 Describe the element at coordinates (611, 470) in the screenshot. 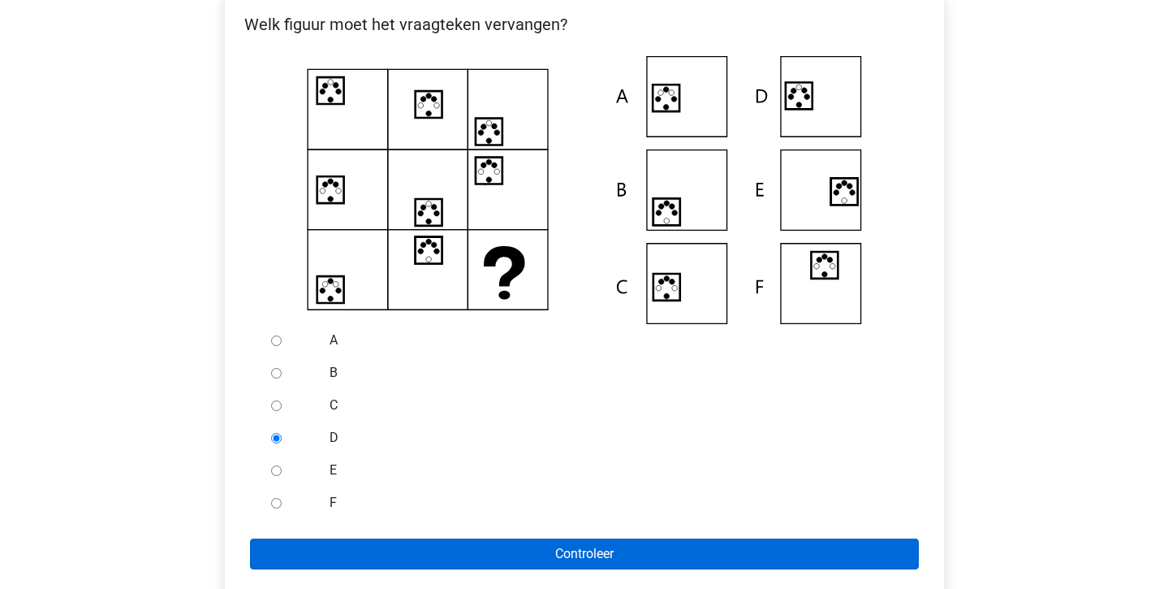

I see `label: E` at that location.